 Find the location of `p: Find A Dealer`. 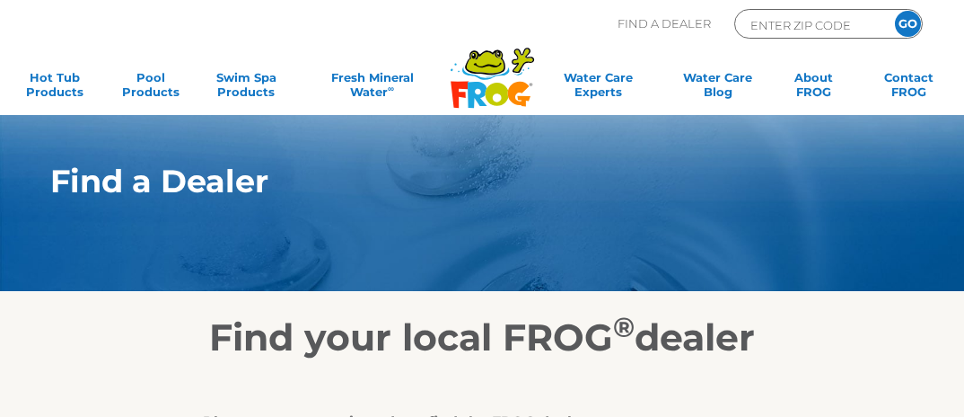

p: Find A Dealer is located at coordinates (665, 23).